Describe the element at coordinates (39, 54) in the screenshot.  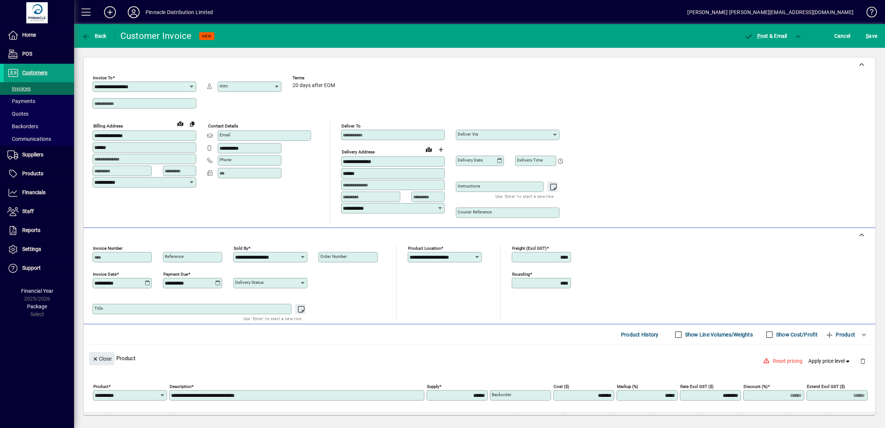
I see `a: POS` at that location.